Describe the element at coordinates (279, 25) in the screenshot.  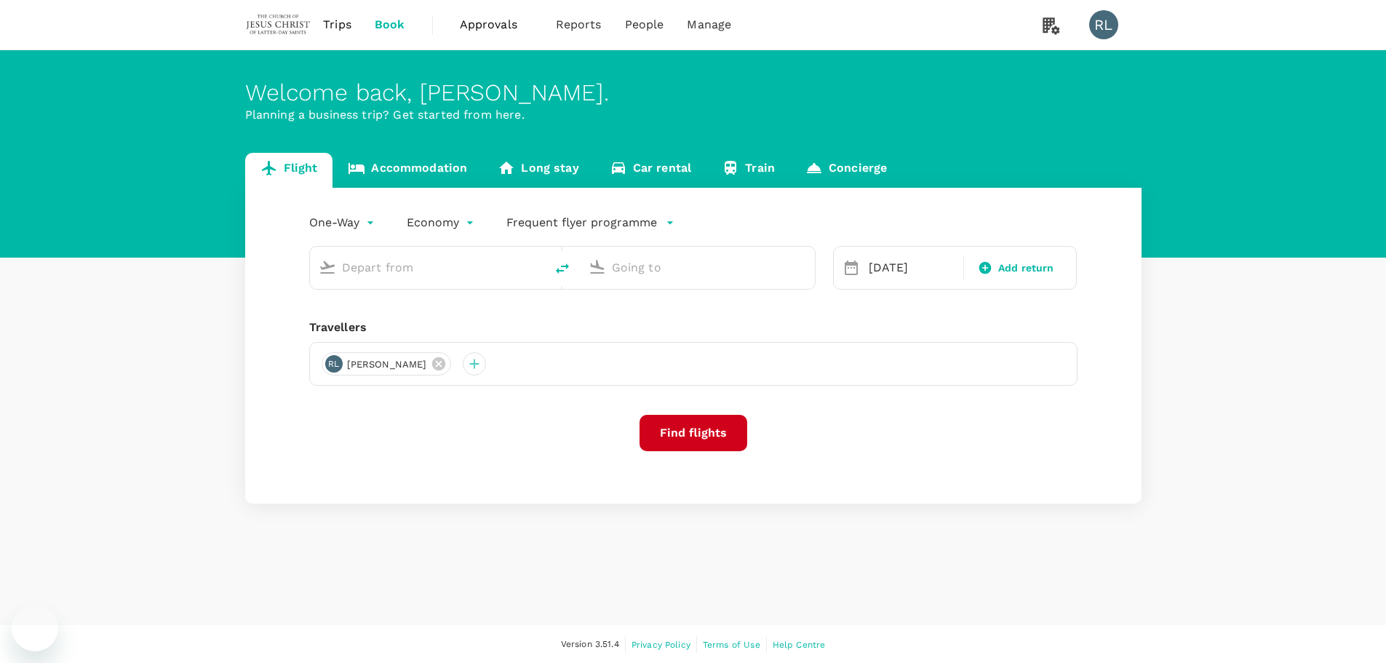
I see `img: The Malaysian Church of Jesus Christ of Latter-day Saints` at that location.